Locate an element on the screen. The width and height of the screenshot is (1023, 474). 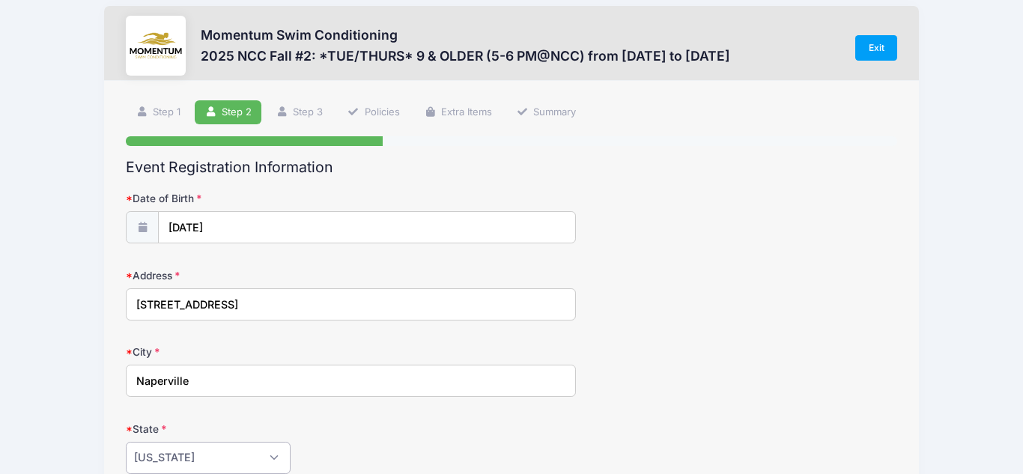
label: State is located at coordinates (254, 429).